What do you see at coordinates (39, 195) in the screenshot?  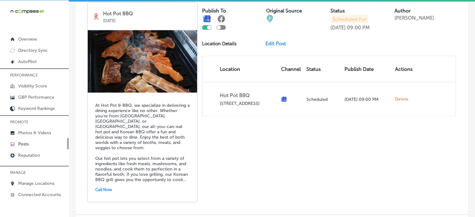 I see `p: Connected Accounts` at bounding box center [39, 195].